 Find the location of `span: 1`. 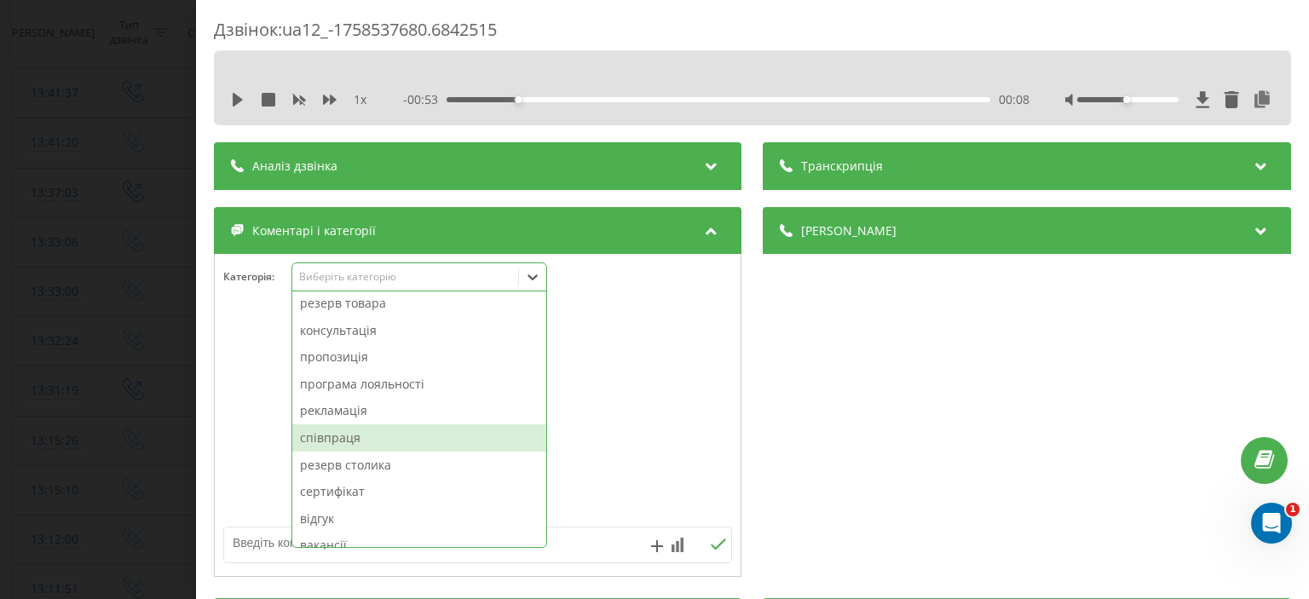

span: 1 is located at coordinates (1292, 509).